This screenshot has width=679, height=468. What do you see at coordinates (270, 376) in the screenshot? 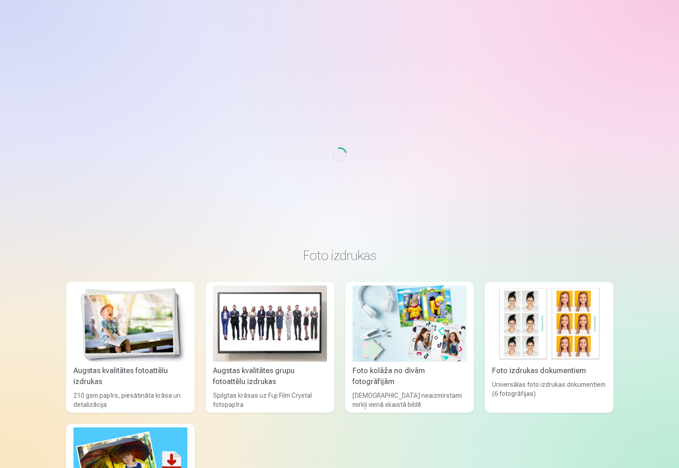
I see `div: Augstas kvalitātes grupu fotoattēlu izdrukas` at bounding box center [270, 376].